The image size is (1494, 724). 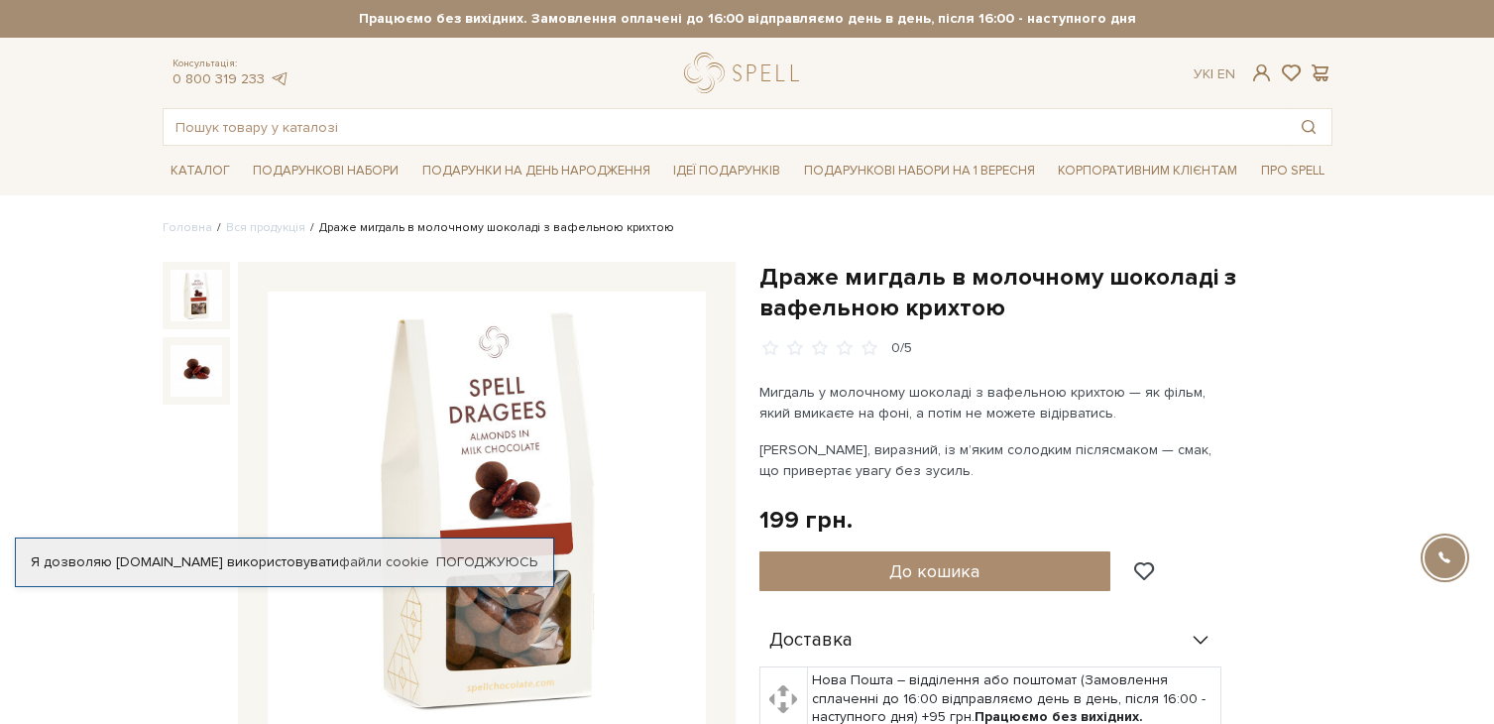 What do you see at coordinates (935, 571) in the screenshot?
I see `button: До кошика` at bounding box center [935, 571].